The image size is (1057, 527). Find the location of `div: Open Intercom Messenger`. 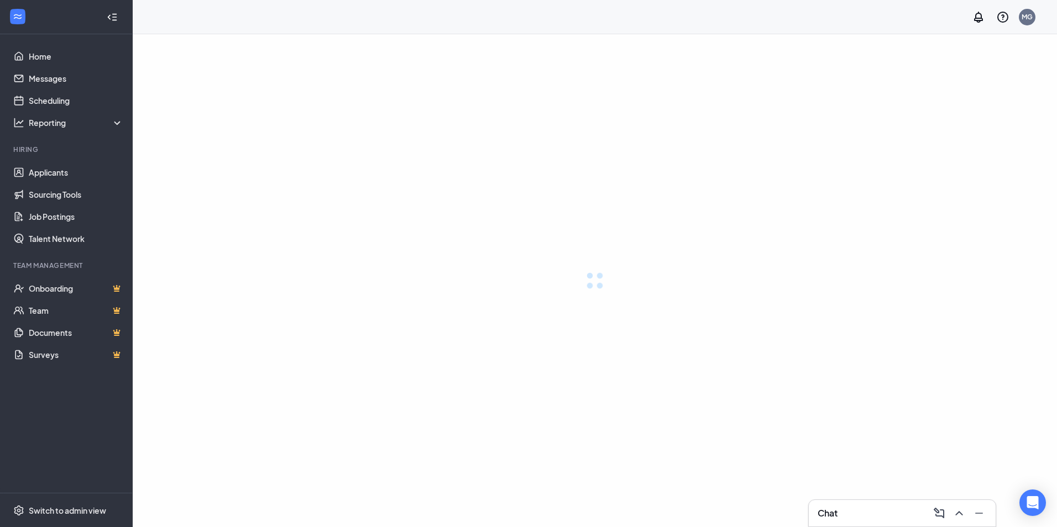

div: Open Intercom Messenger is located at coordinates (1032, 503).